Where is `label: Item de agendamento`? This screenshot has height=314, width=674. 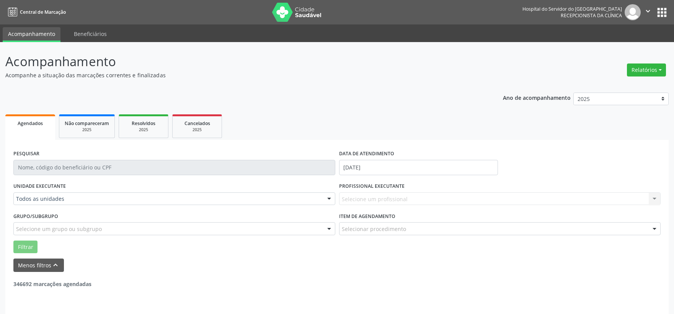
label: Item de agendamento is located at coordinates (367, 216).